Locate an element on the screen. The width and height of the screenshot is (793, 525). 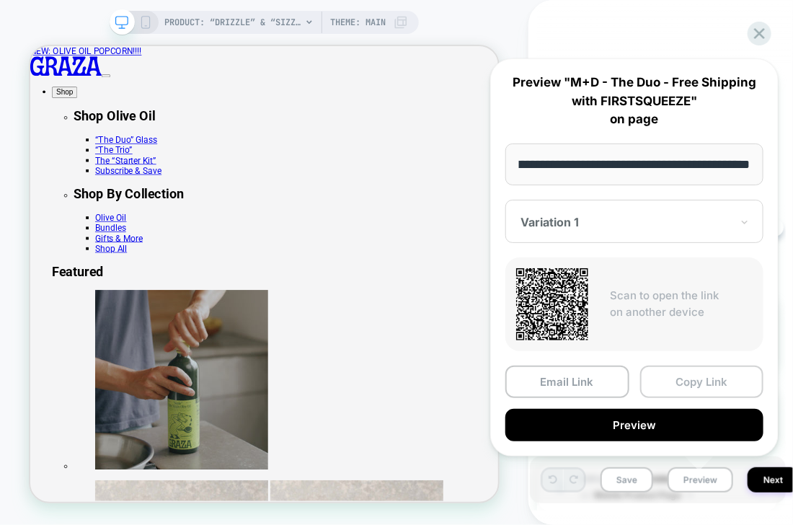
button: Save is located at coordinates (626, 479).